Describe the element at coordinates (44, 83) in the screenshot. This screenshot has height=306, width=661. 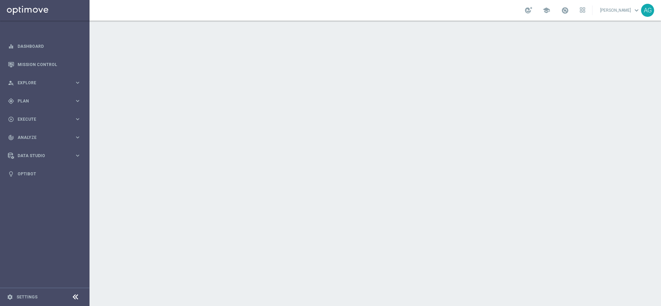
I see `div: person_search Explore keyboard_arrow_right` at that location.